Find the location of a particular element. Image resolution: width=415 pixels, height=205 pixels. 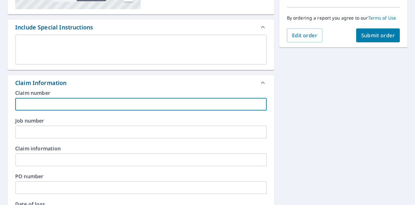

label: Claim information is located at coordinates (141, 149).